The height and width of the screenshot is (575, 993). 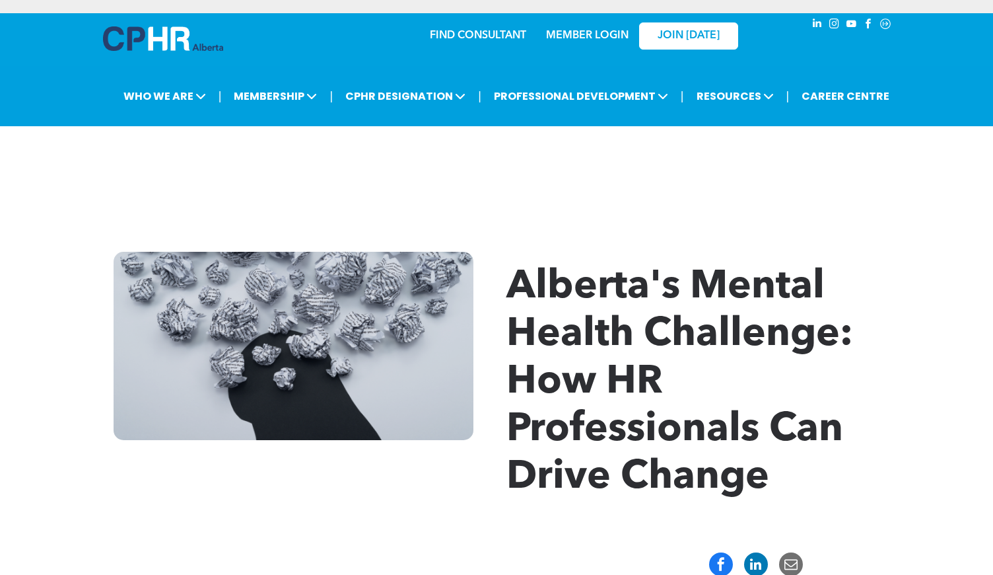 What do you see at coordinates (679, 382) in the screenshot?
I see `span: Alberta's Mental Health Challenge: How HR Professionals Can Drive Change` at bounding box center [679, 382].